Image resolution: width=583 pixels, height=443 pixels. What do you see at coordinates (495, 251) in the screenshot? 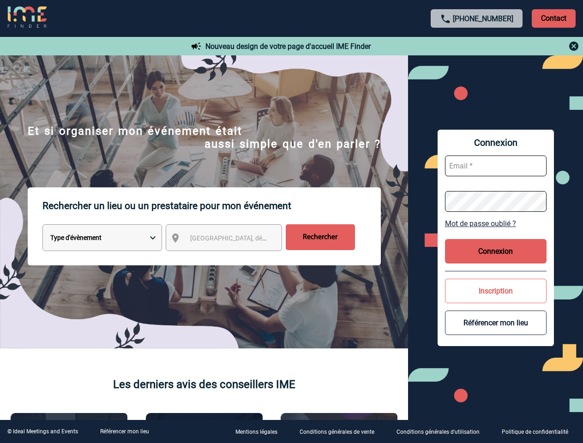
I see `button: Connexion` at bounding box center [495, 251].